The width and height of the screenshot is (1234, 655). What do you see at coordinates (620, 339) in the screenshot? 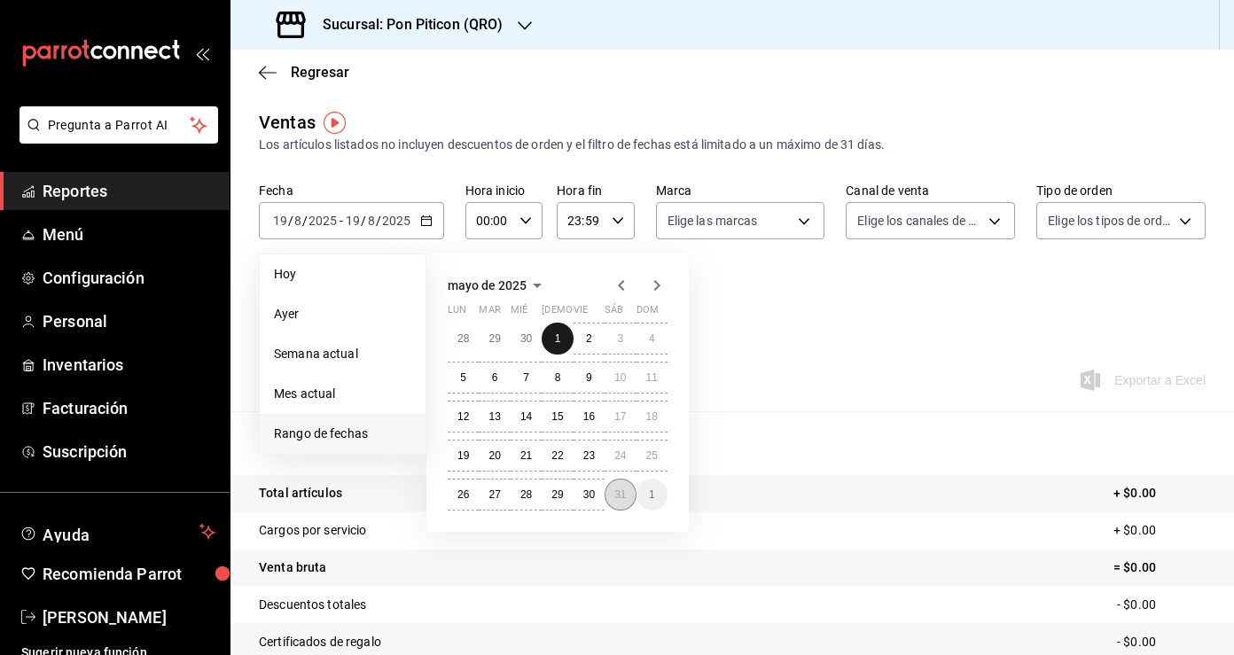
I see `abbr: 3 de mayo de 2025` at bounding box center [620, 339].